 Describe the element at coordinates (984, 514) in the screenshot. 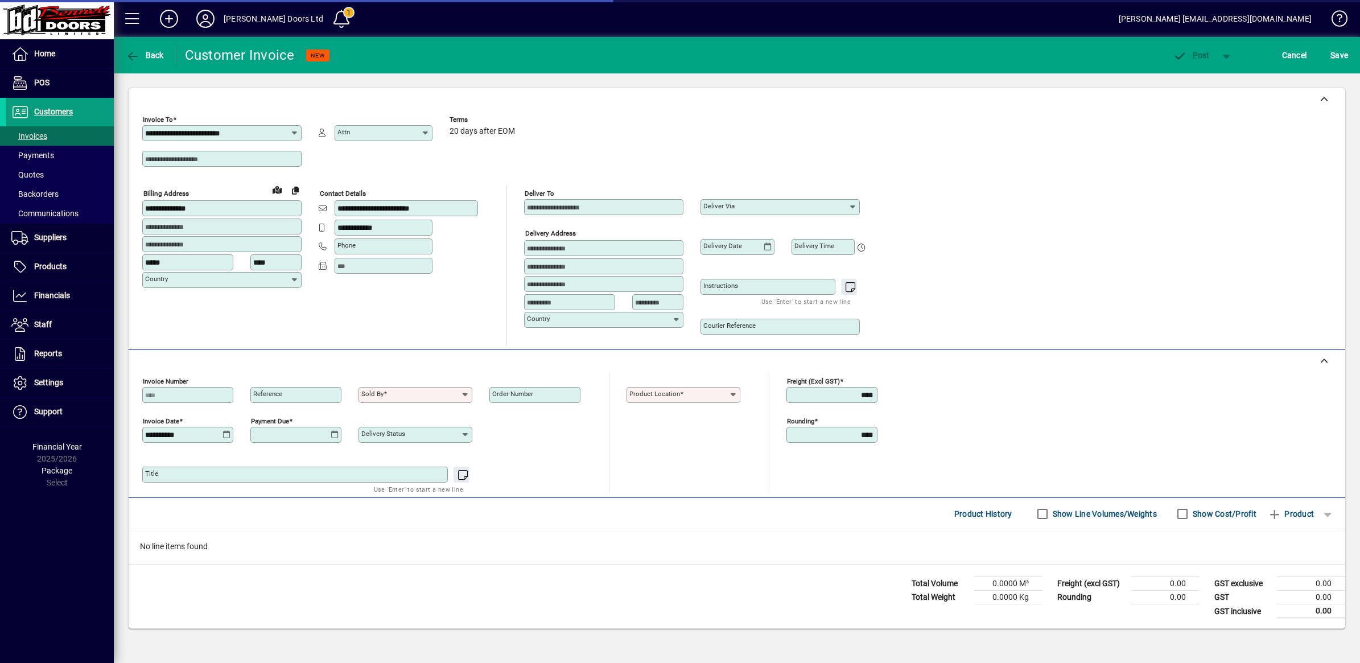

I see `span: Product History` at that location.